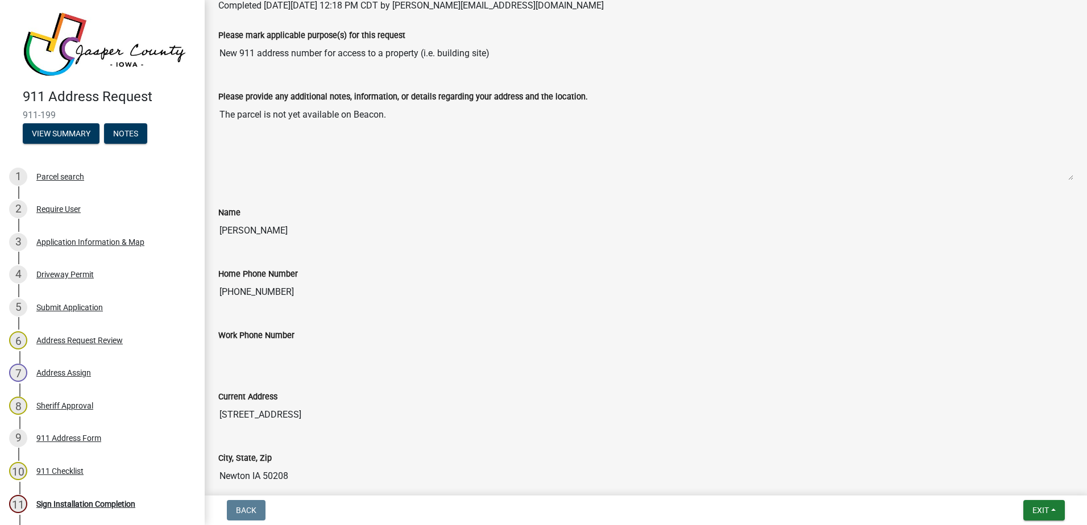 This screenshot has width=1087, height=525. I want to click on div: 7, so click(18, 373).